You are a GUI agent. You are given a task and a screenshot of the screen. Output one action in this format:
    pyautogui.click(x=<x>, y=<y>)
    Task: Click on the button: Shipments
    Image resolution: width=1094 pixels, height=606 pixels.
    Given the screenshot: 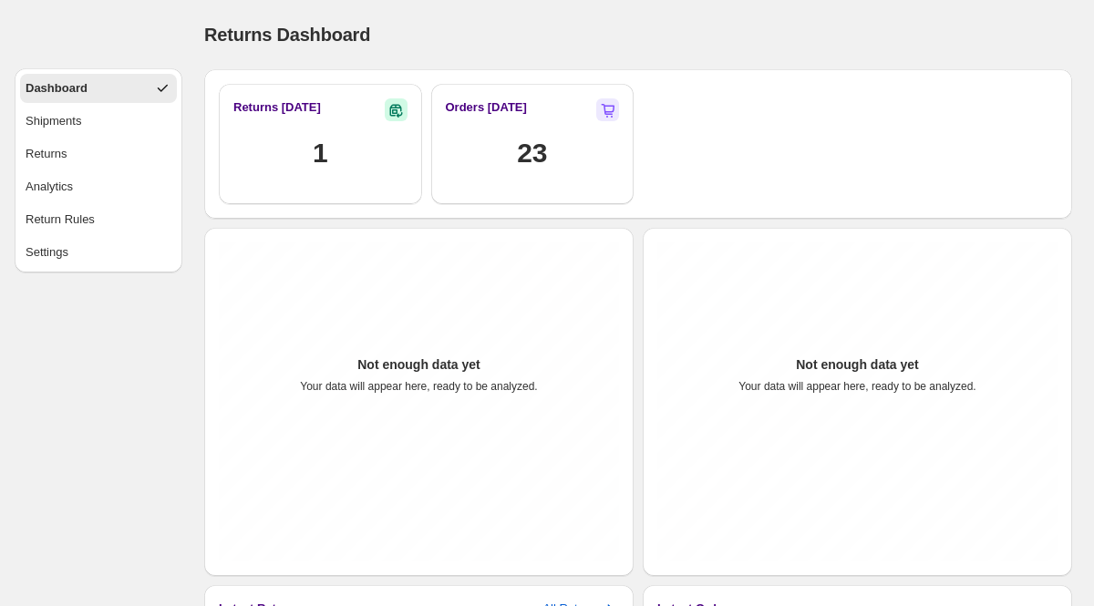 What is the action you would take?
    pyautogui.click(x=98, y=121)
    